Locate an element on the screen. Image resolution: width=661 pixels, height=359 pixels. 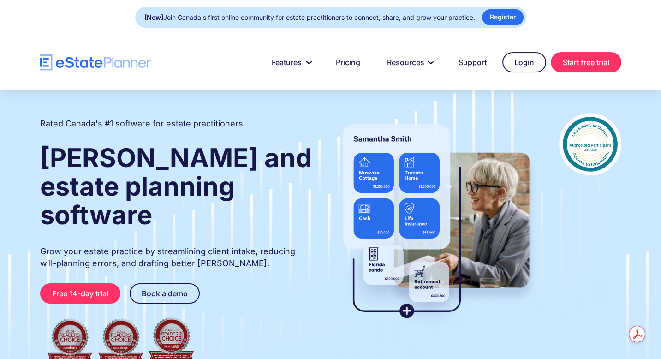
a: Register is located at coordinates (503, 17).